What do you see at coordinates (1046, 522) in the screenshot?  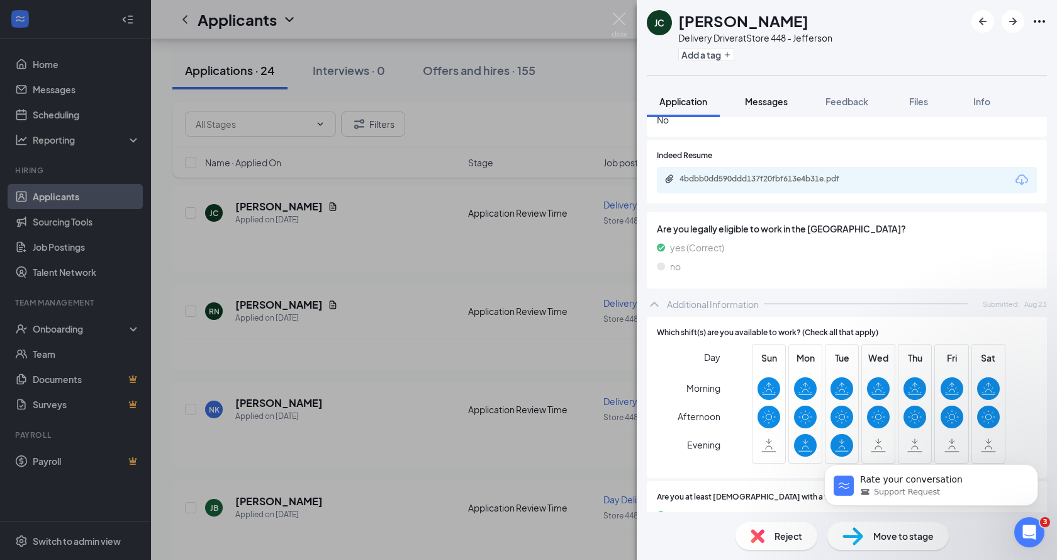 I see `span: 3` at bounding box center [1046, 522].